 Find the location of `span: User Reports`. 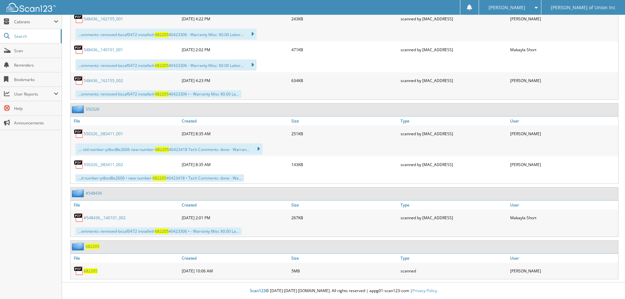

span: User Reports is located at coordinates (34, 94).